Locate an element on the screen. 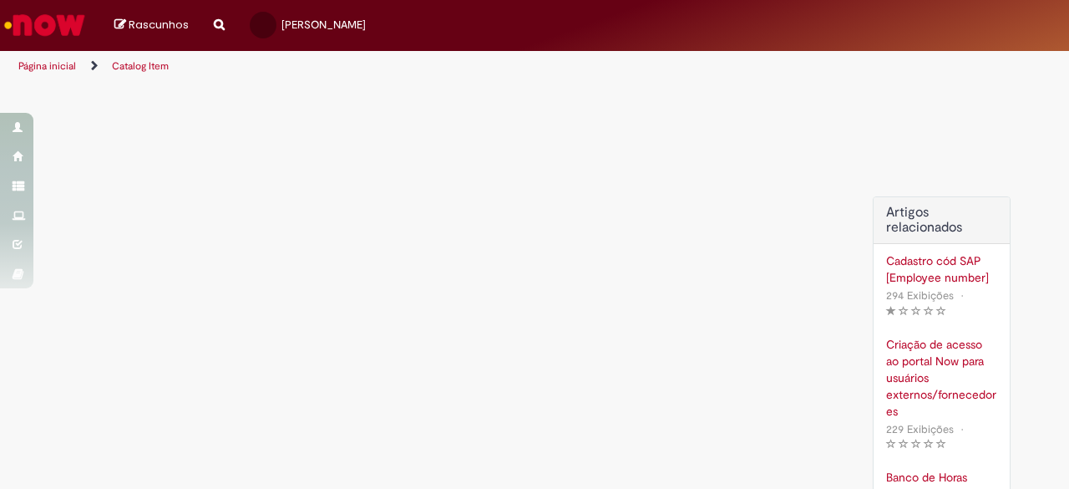 This screenshot has width=1069, height=489. a: Rascunhos is located at coordinates (151, 25).